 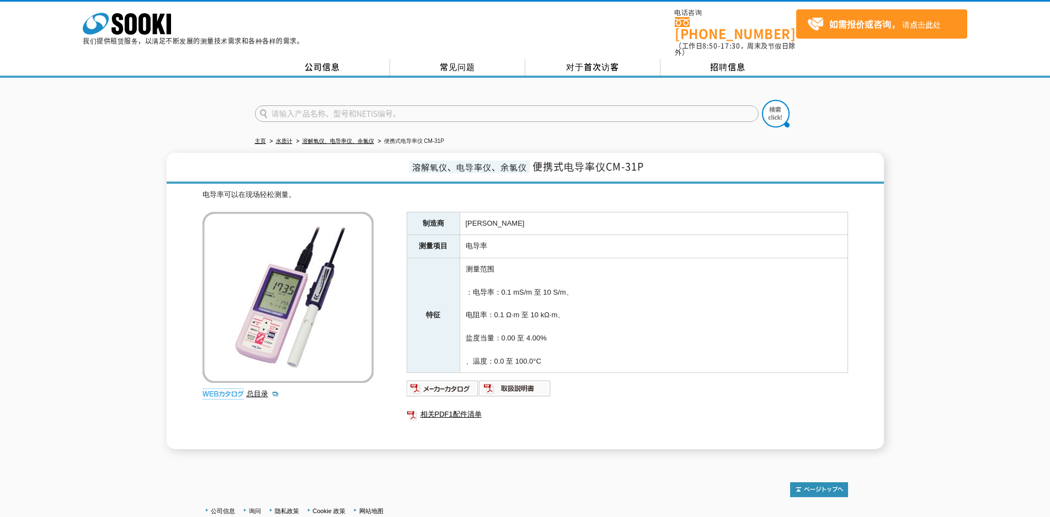 What do you see at coordinates (443, 389) in the screenshot?
I see `img: 制造商目录` at bounding box center [443, 389].